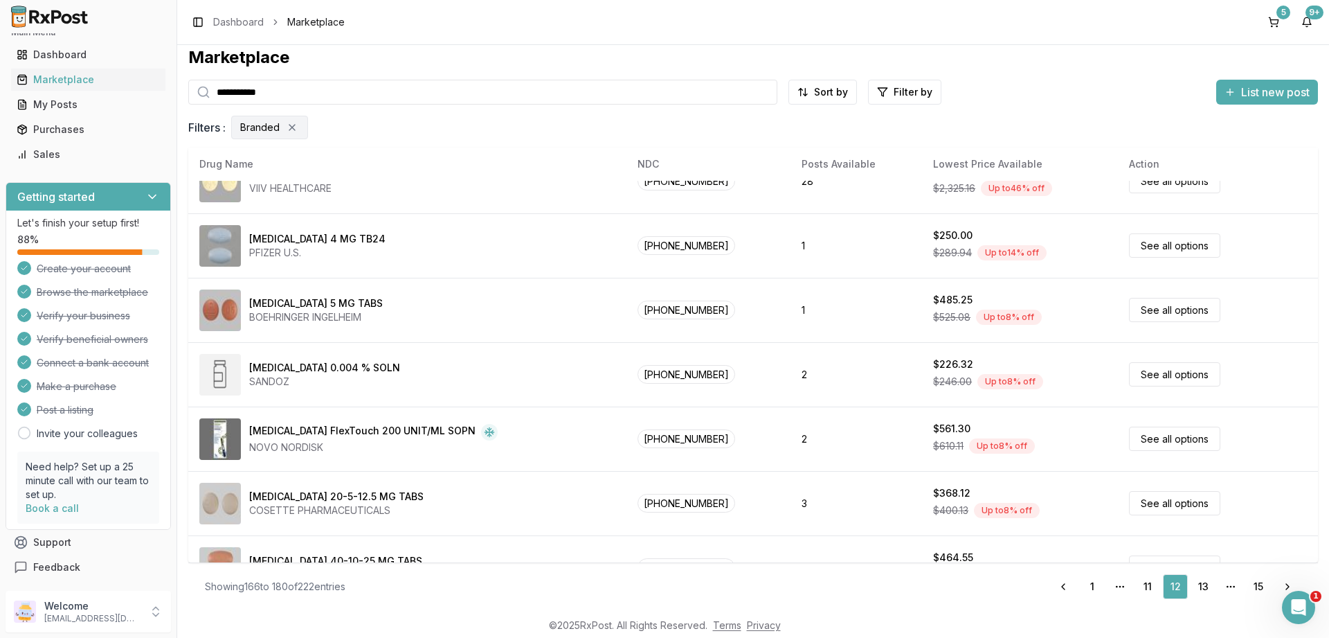  I want to click on button: List new post, so click(1267, 92).